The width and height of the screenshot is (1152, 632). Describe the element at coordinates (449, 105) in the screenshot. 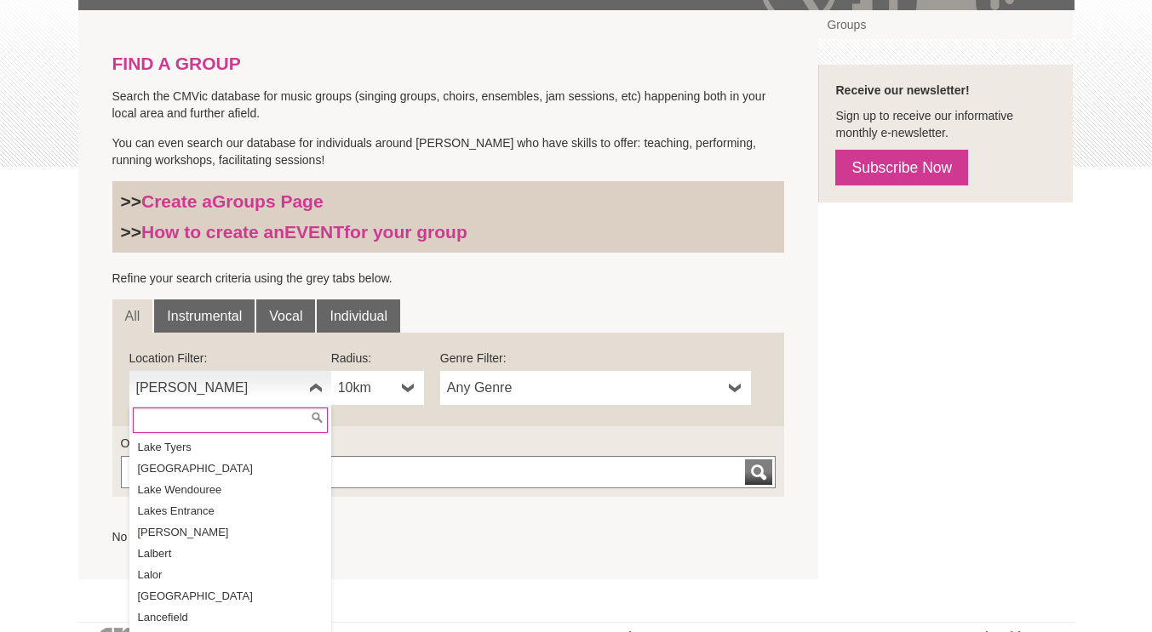

I see `p: Search the CMVic database for music groups (singing groups, choirs, ensembles, jam sessions, etc)...` at that location.